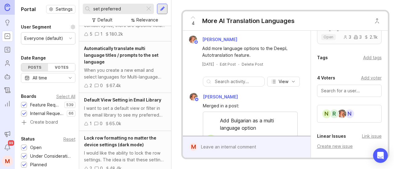 The height and width of the screenshot is (169, 394). Describe the element at coordinates (71, 114) in the screenshot. I see `p: 66` at that location.